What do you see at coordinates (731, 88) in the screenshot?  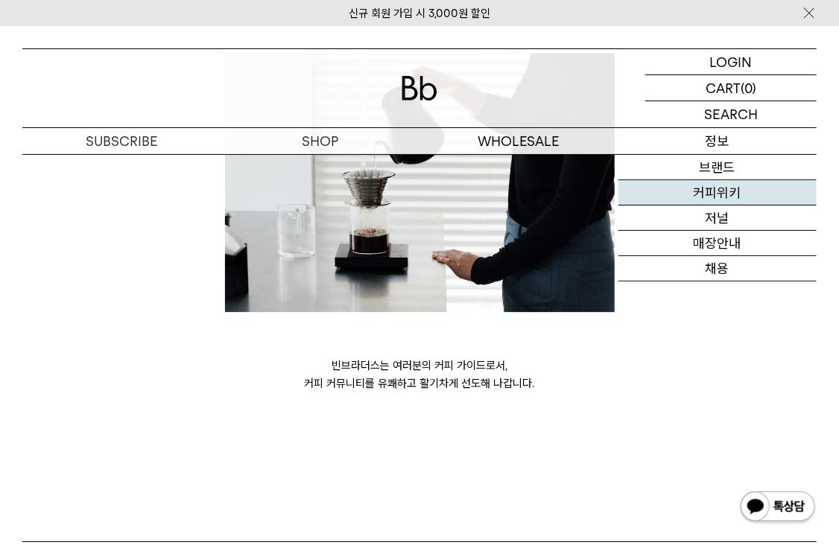 I see `a: CART (0)` at bounding box center [731, 88].